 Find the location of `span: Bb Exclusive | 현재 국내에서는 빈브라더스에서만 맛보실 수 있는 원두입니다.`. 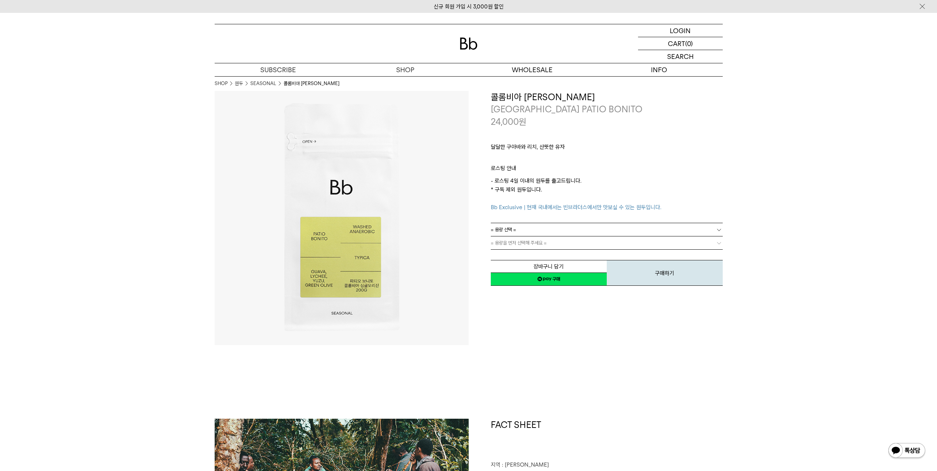

span: Bb Exclusive | 현재 국내에서는 빈브라더스에서만 맛보실 수 있는 원두입니다. is located at coordinates (576, 207).